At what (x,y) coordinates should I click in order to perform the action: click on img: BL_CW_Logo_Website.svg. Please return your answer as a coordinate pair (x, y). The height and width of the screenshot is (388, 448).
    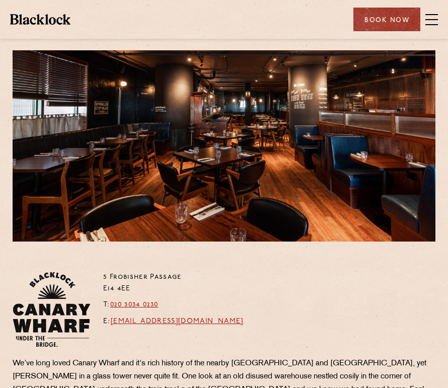
    Looking at the image, I should click on (51, 310).